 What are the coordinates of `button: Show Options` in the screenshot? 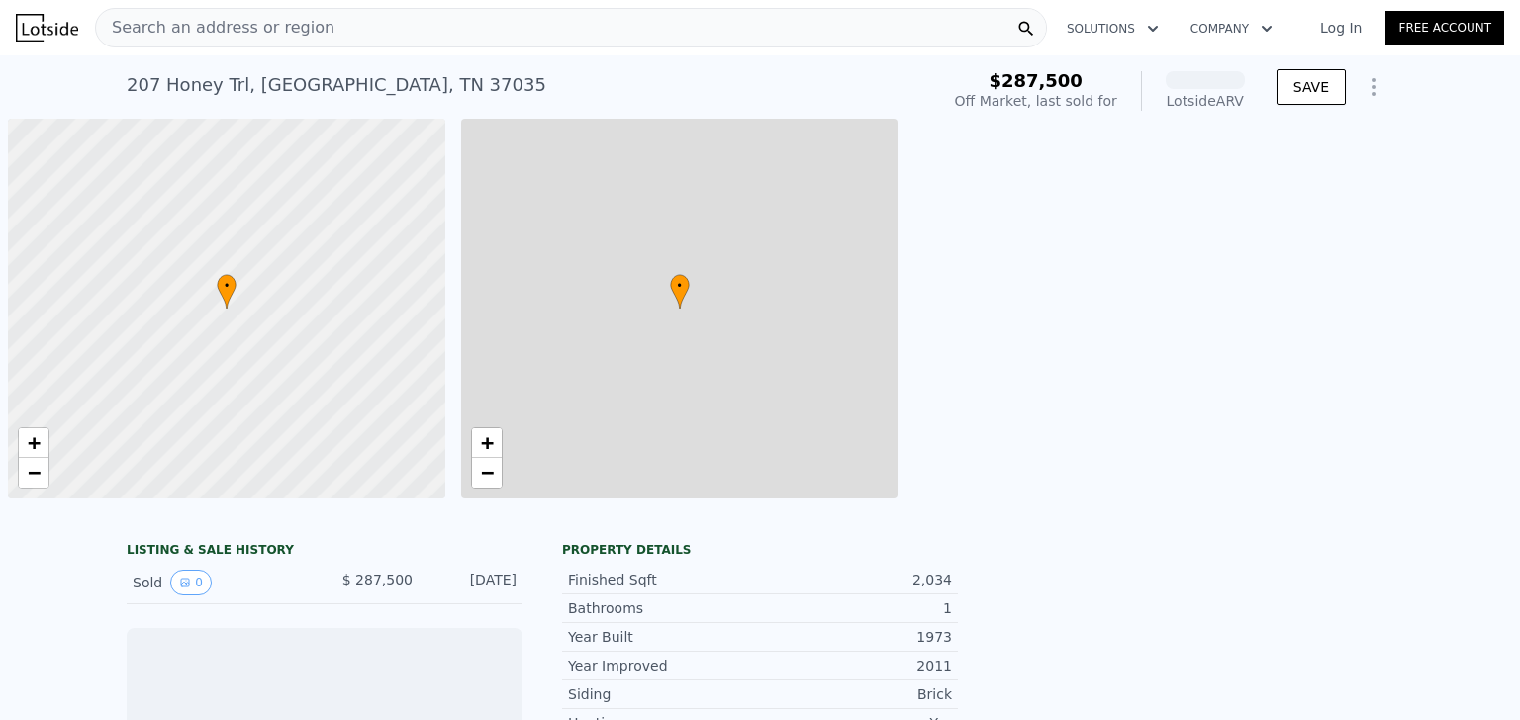 It's located at (1373, 87).